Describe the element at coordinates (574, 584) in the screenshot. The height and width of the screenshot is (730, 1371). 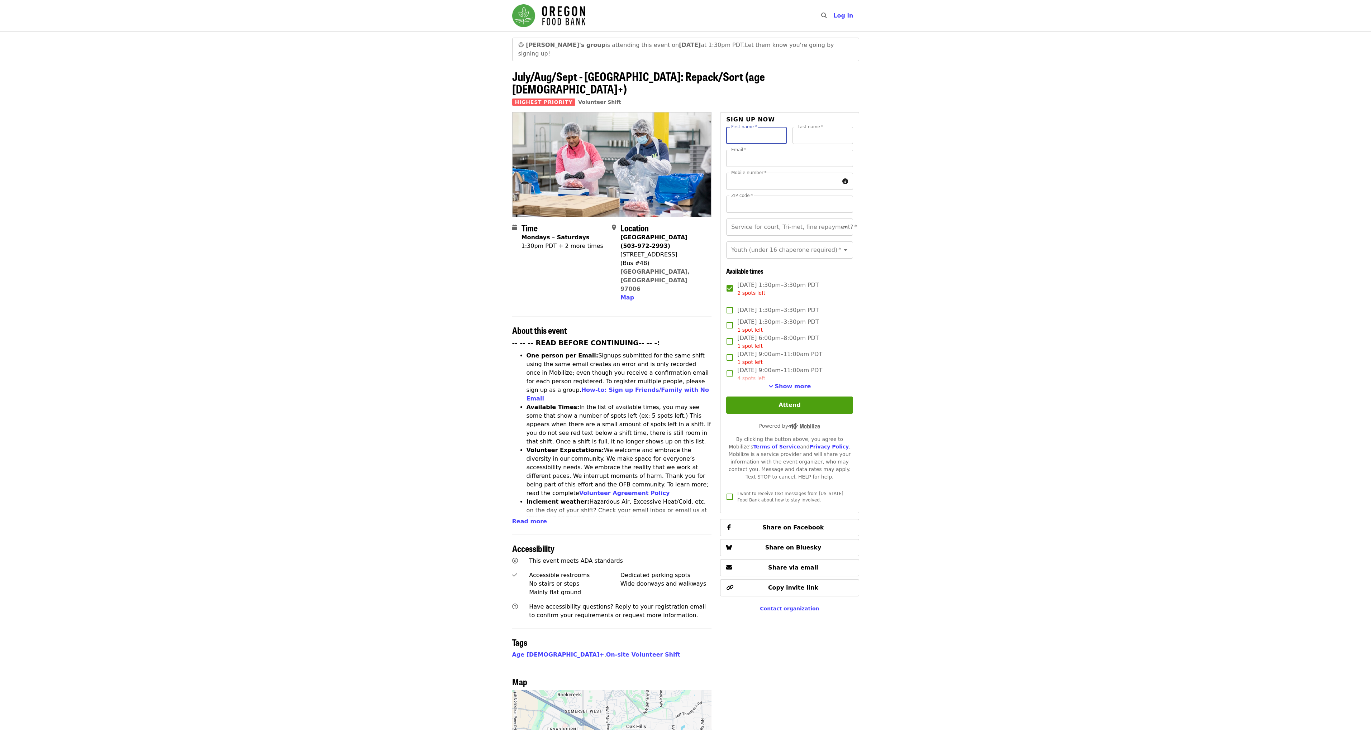
I see `div: No stairs or steps` at that location.